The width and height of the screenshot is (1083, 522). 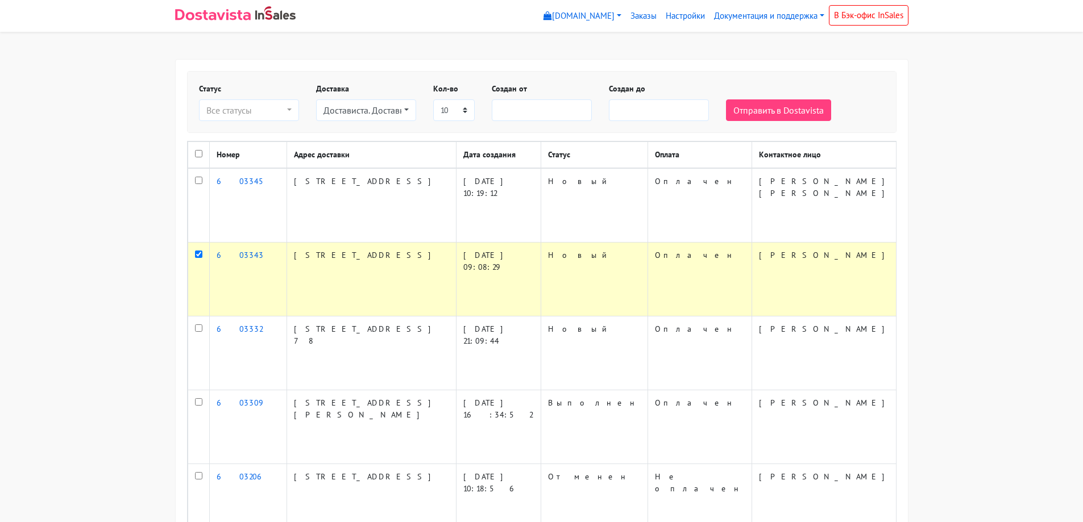 What do you see at coordinates (643, 16) in the screenshot?
I see `a: Заказы` at bounding box center [643, 16].